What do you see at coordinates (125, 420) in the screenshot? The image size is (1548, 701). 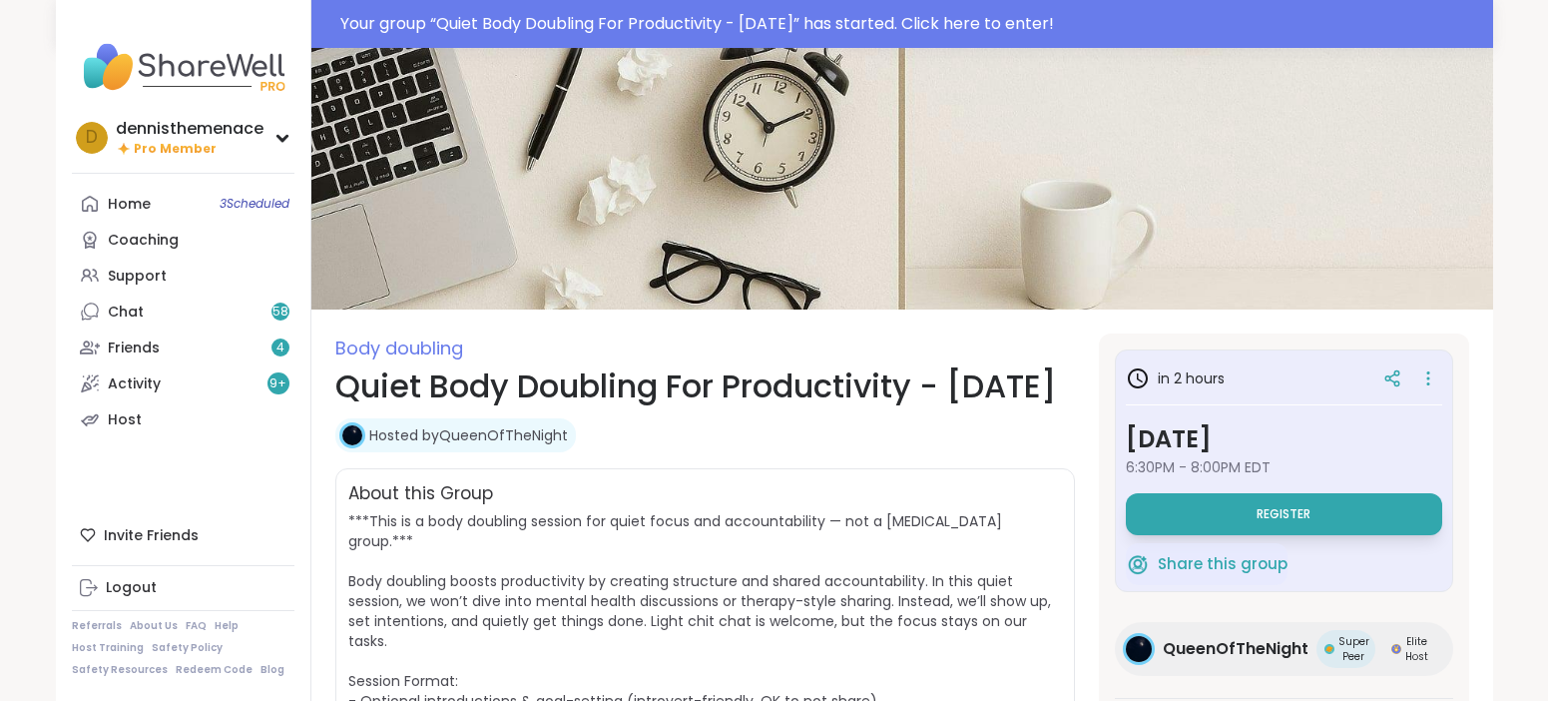 I see `div: Host` at bounding box center [125, 420].